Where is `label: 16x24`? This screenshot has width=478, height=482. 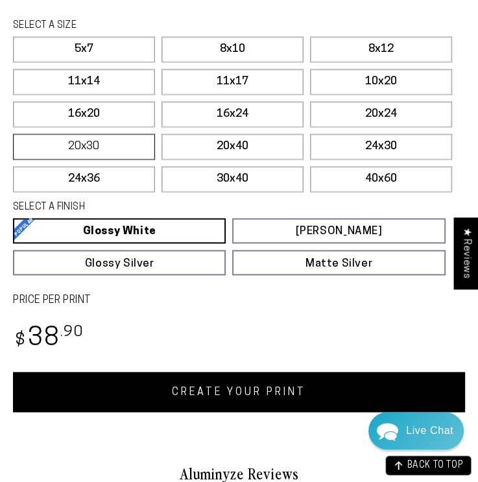 label: 16x24 is located at coordinates (232, 114).